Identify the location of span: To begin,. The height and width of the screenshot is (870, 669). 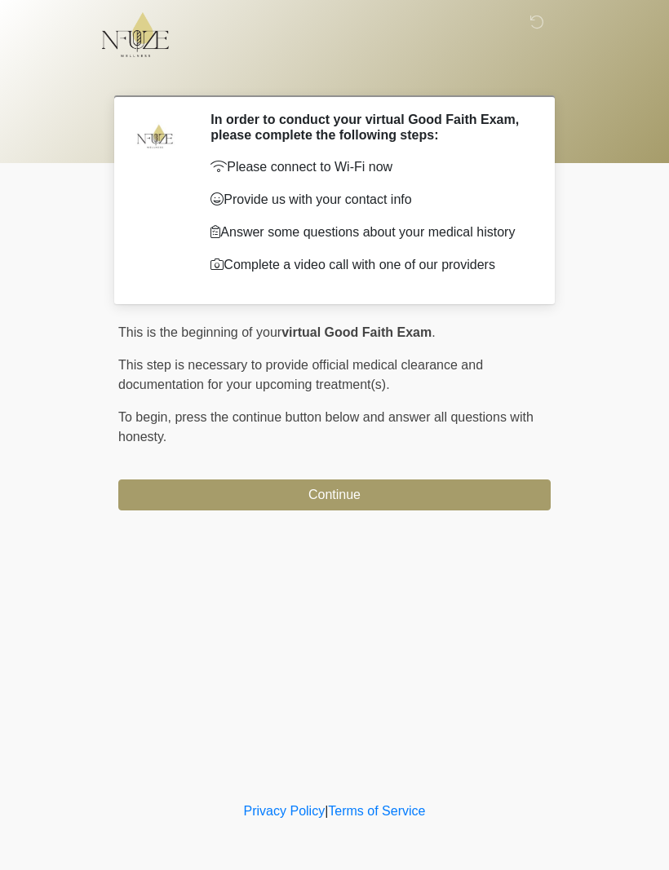
(146, 417).